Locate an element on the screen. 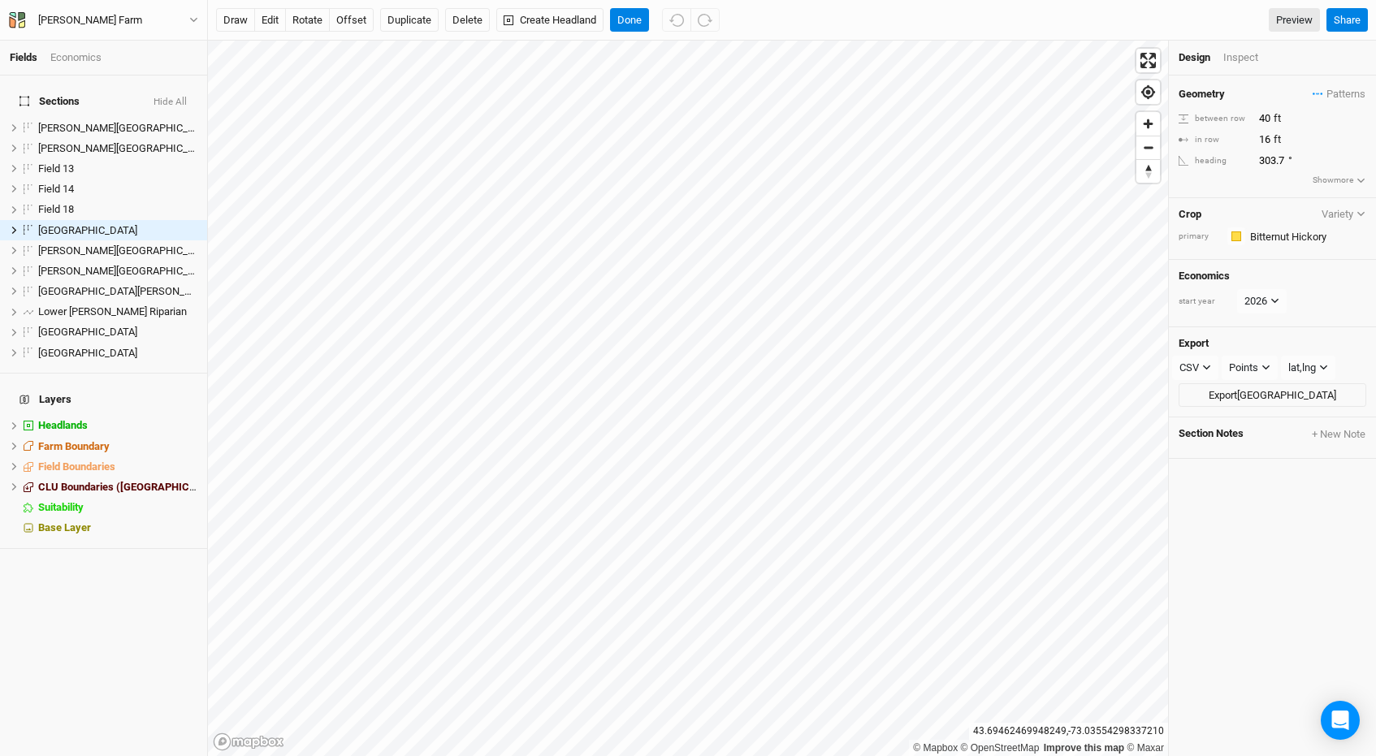 Image resolution: width=1376 pixels, height=756 pixels. button: Done is located at coordinates (630, 20).